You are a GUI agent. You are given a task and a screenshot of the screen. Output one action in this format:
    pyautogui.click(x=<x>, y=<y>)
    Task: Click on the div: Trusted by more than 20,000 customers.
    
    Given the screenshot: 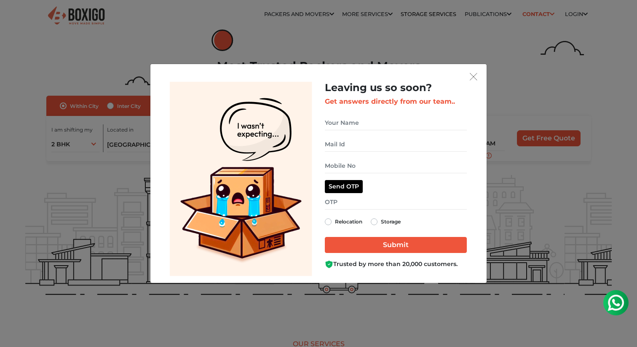 What is the action you would take?
    pyautogui.click(x=395, y=264)
    